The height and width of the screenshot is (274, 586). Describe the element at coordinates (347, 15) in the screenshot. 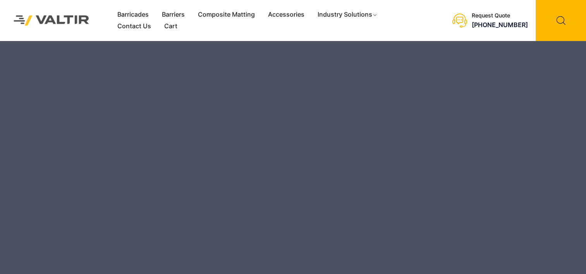

I see `a: Industry Solutions` at that location.